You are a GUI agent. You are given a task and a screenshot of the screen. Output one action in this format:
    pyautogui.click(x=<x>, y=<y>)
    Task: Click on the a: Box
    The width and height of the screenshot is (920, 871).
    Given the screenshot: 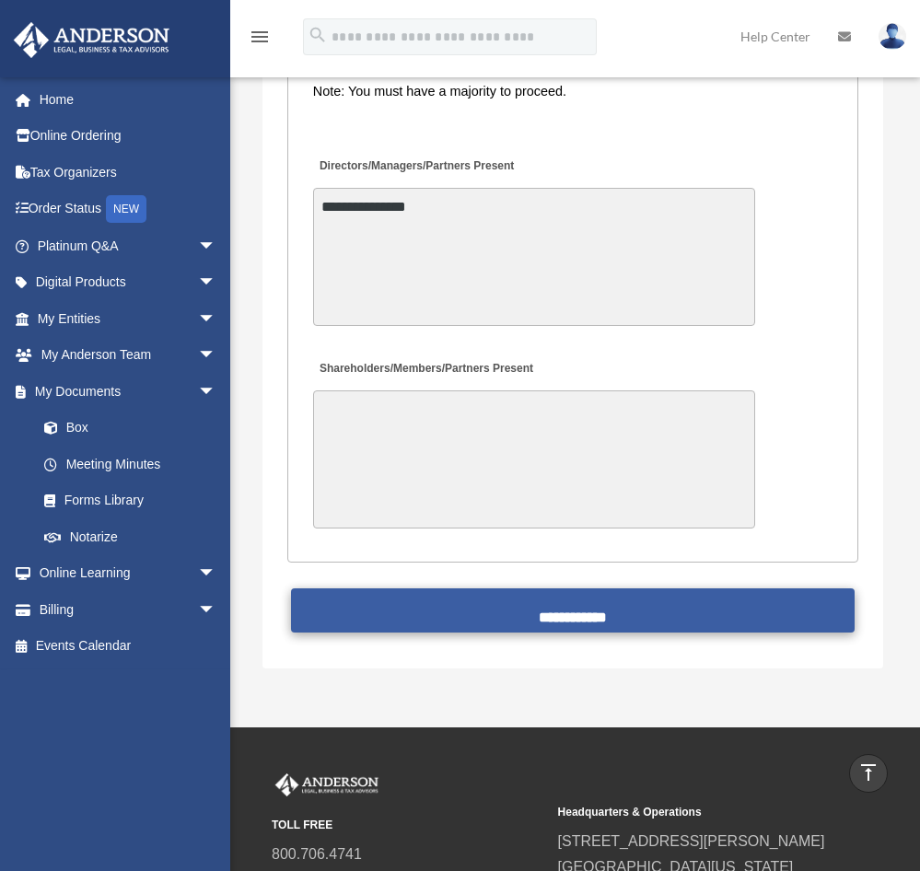 What is the action you would take?
    pyautogui.click(x=134, y=428)
    